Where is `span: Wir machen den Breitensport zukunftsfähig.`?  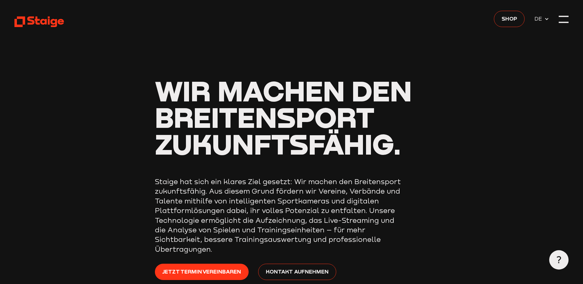 span: Wir machen den Breitensport zukunftsfähig. is located at coordinates (283, 117).